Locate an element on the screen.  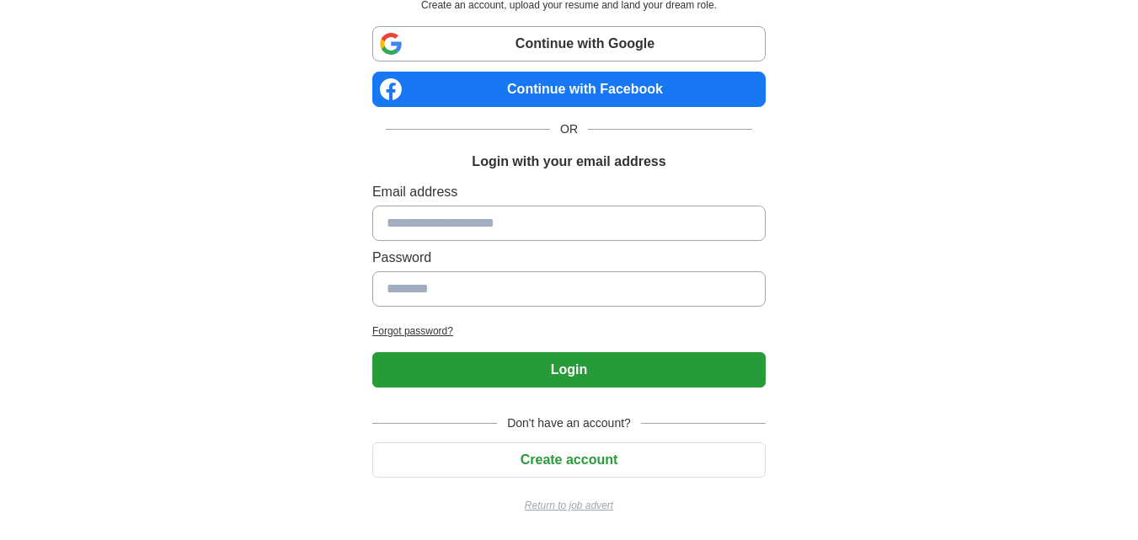
label: Password is located at coordinates (569, 258).